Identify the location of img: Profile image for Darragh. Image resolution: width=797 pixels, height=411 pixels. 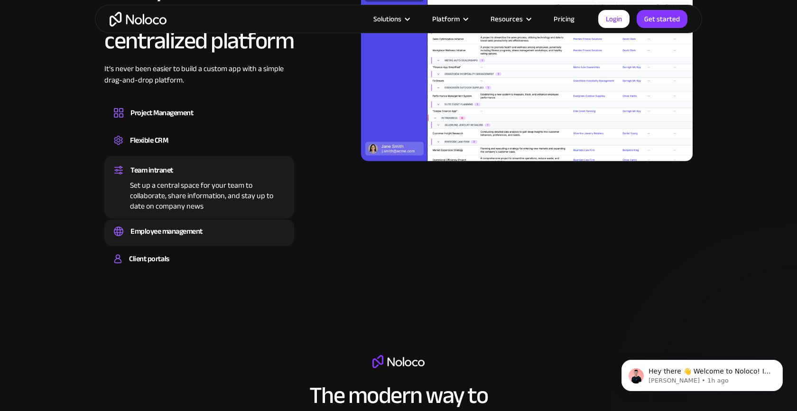
(29, 36).